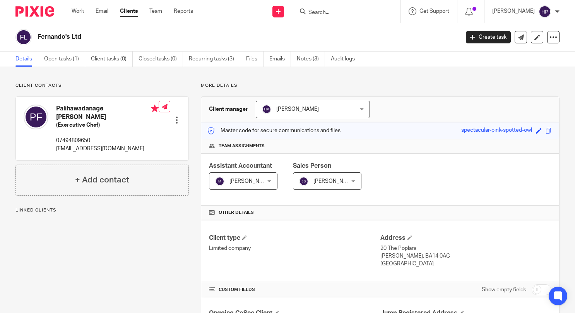 This screenshot has height=313, width=575. I want to click on h4: Address, so click(466, 238).